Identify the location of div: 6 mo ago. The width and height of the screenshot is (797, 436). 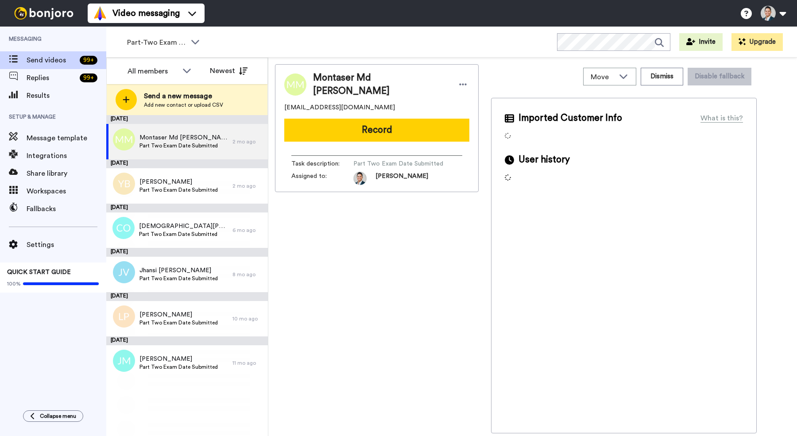
(248, 230).